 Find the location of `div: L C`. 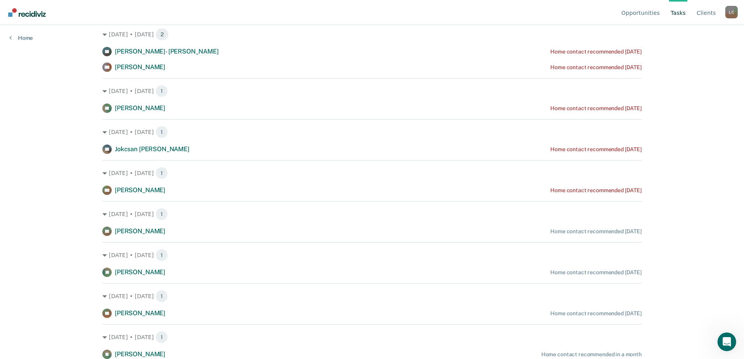

div: L C is located at coordinates (731, 12).